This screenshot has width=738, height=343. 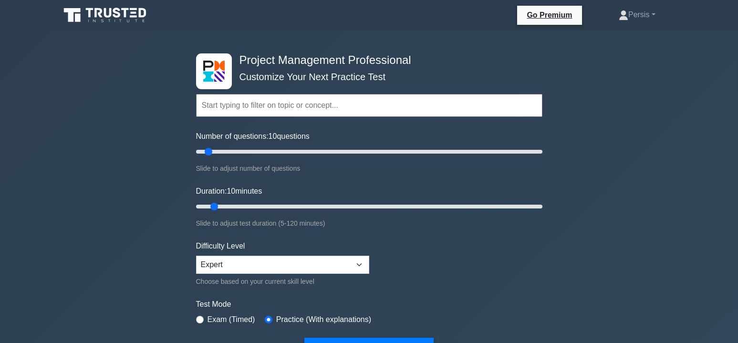 I want to click on label: Number of questions: questions, so click(x=253, y=136).